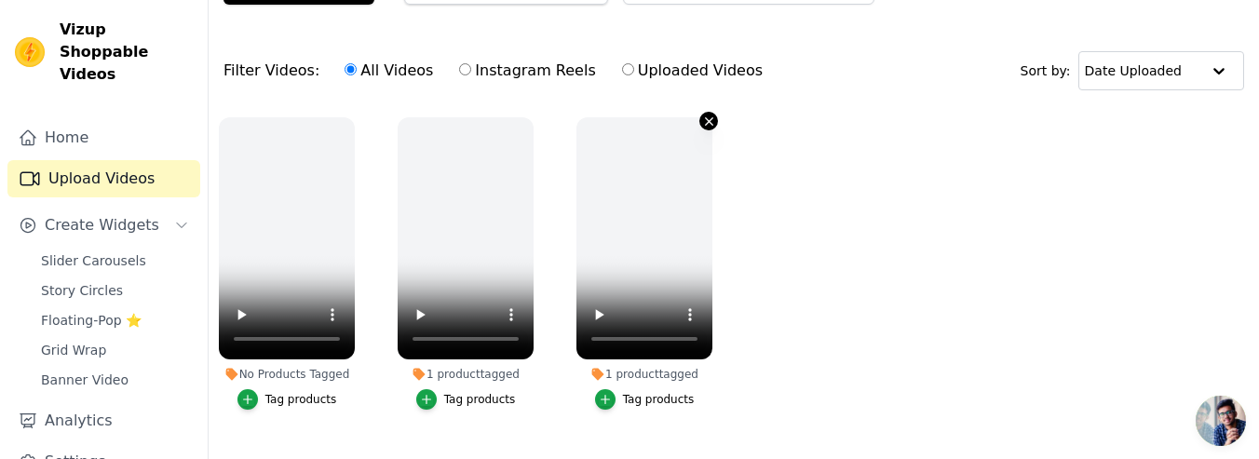 The height and width of the screenshot is (459, 1259). Describe the element at coordinates (708, 121) in the screenshot. I see `button: Video Delete` at that location.